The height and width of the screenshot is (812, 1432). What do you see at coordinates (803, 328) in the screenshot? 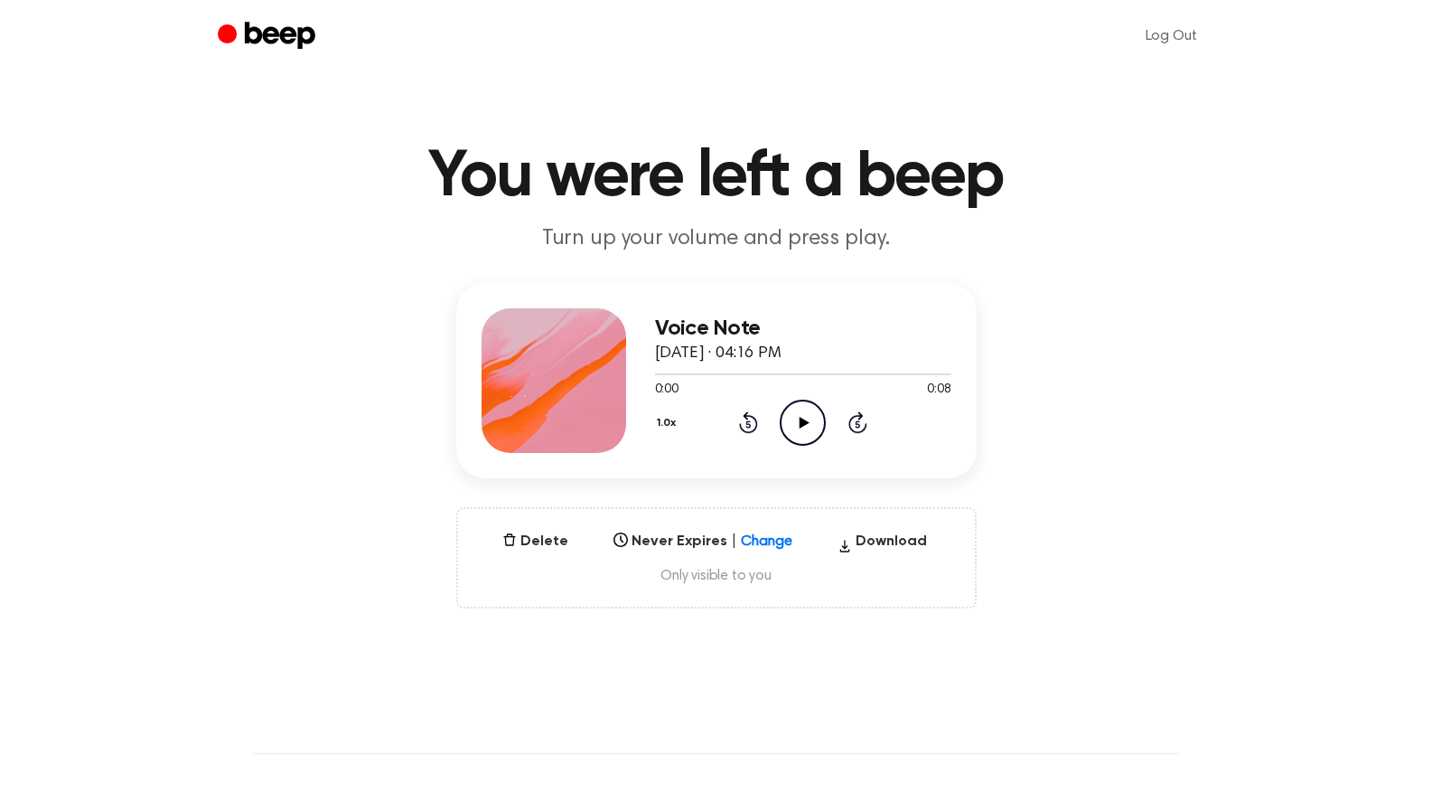
I see `h3: Voice Note` at bounding box center [803, 328].